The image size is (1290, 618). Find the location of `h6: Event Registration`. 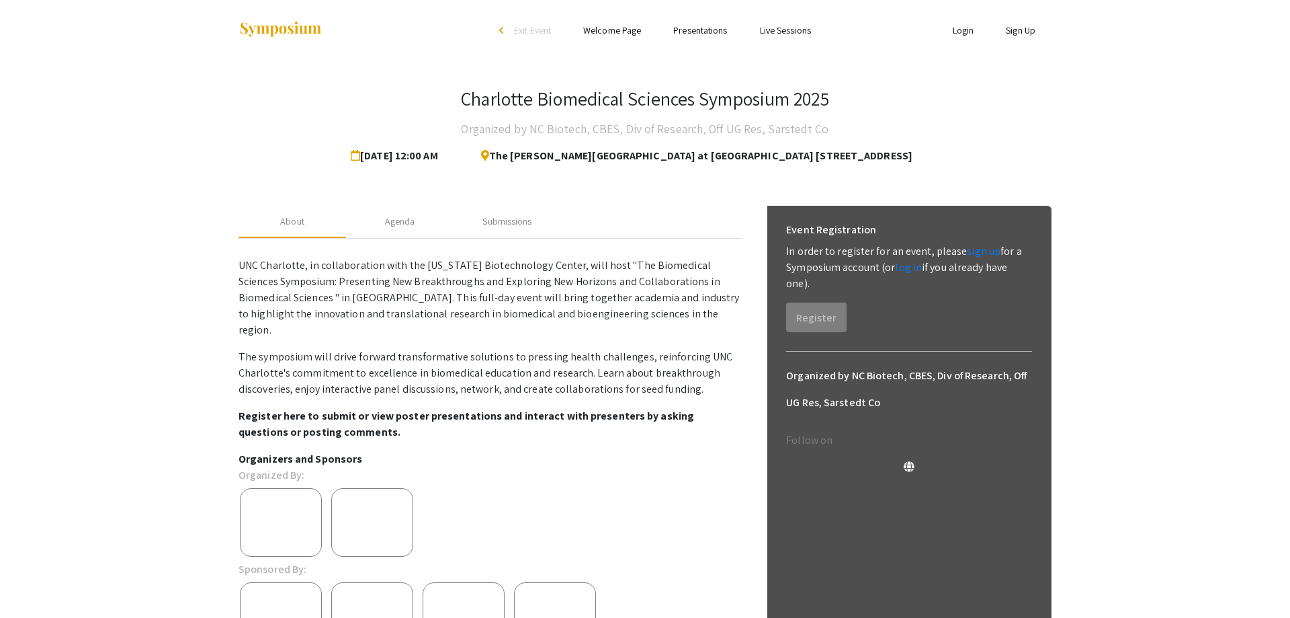

h6: Event Registration is located at coordinates (831, 230).